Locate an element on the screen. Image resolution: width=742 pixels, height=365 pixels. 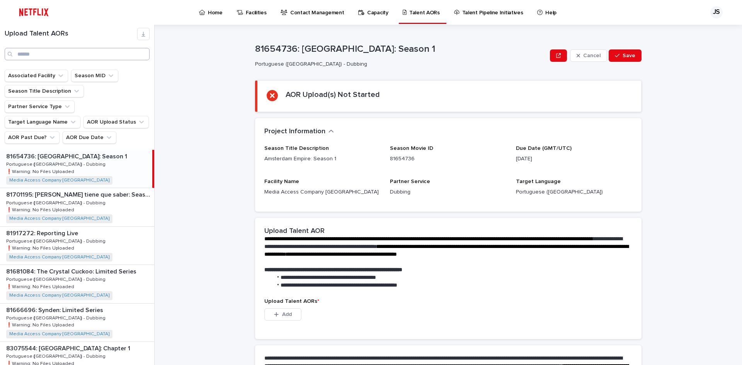
span: Season Movie ID is located at coordinates (411, 148).